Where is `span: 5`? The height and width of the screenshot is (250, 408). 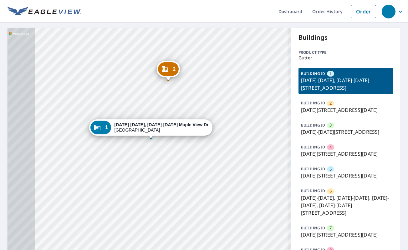
span: 5 is located at coordinates (331, 169).